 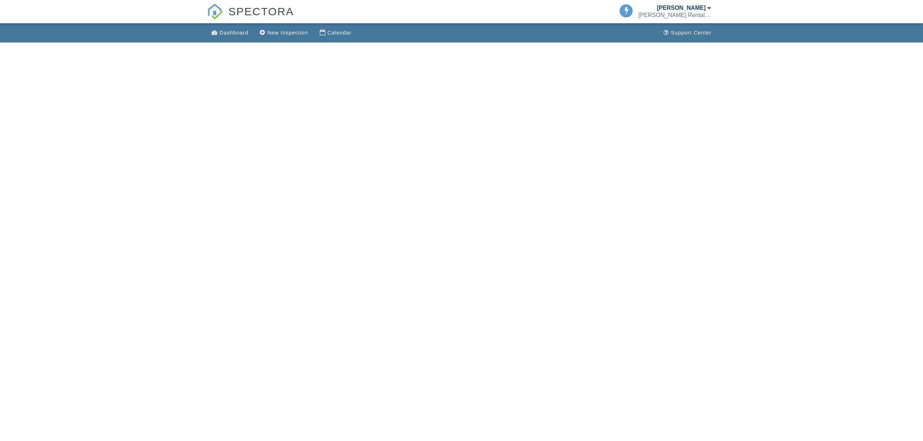 What do you see at coordinates (230, 33) in the screenshot?
I see `a: Dashboard` at bounding box center [230, 33].